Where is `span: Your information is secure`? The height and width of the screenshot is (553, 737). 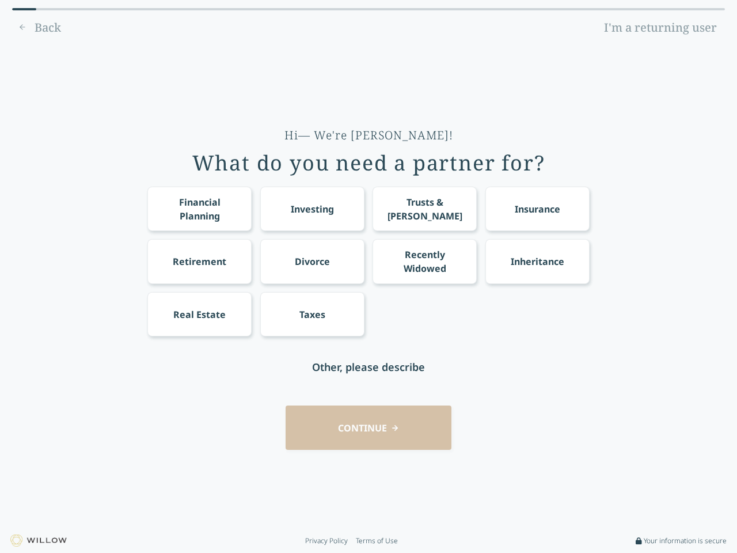 span: Your information is secure is located at coordinates (685, 541).